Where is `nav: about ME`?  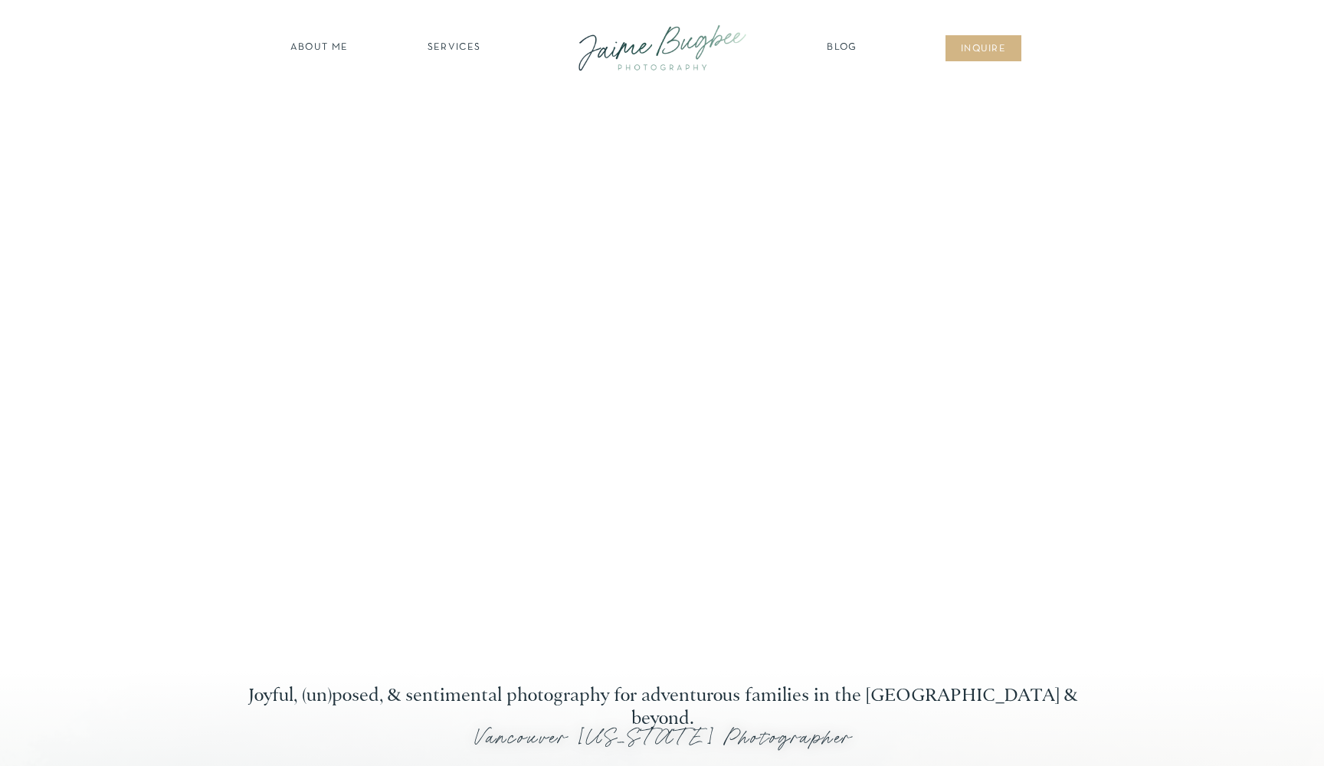 nav: about ME is located at coordinates (319, 48).